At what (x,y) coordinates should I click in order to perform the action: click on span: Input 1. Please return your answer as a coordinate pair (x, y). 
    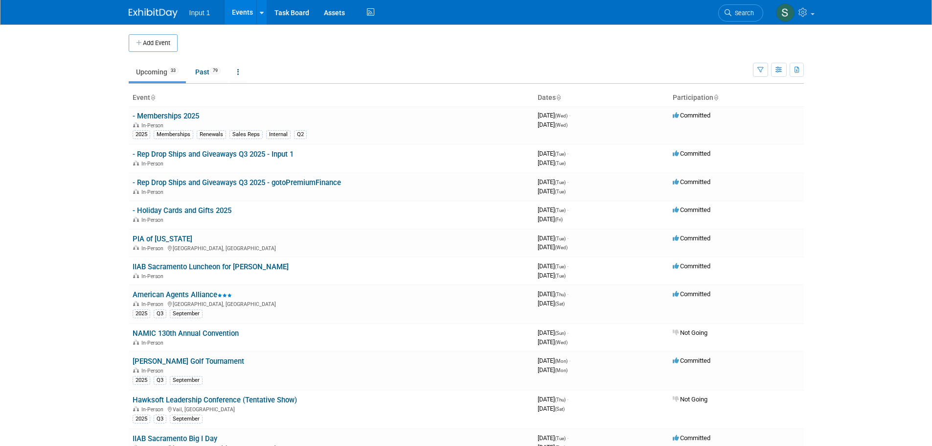
    Looking at the image, I should click on (200, 13).